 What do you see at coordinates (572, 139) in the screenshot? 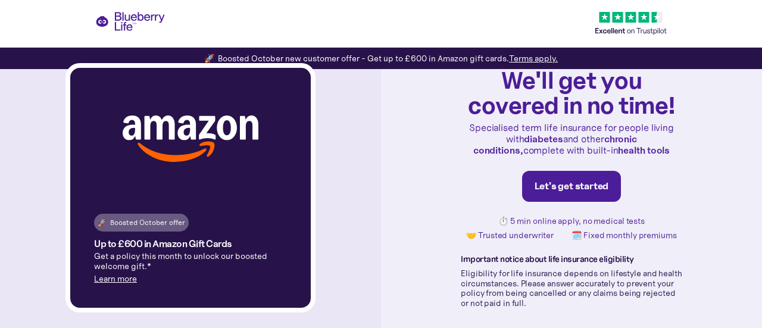
I see `p: Specialised term life insurance for people living with and other complete with built-in` at bounding box center [572, 139].